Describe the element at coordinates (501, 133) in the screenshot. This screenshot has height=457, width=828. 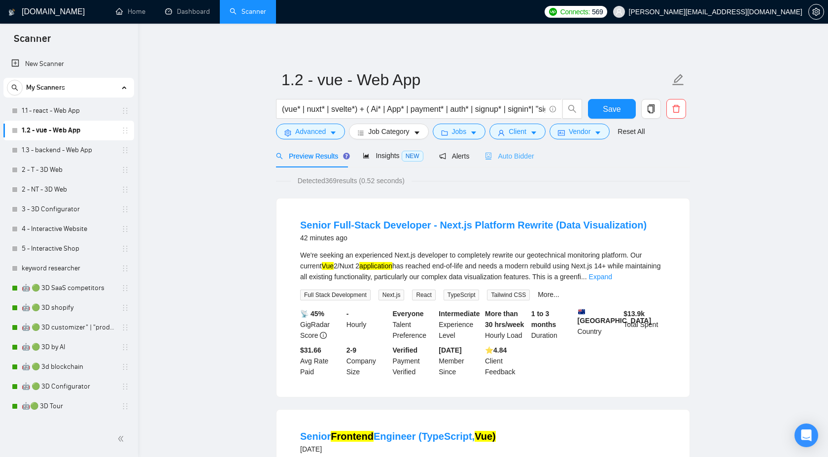
I see `span: user` at that location.